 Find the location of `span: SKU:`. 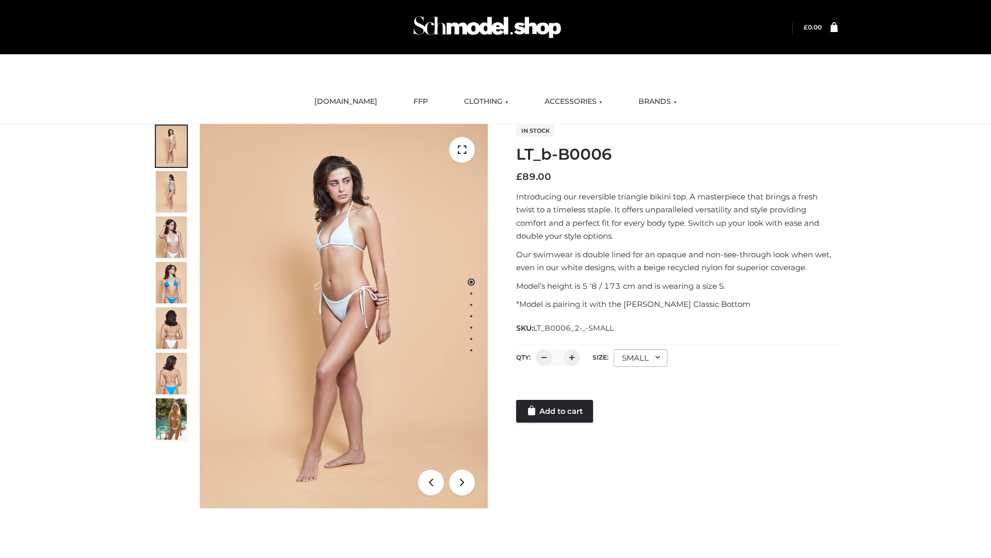

span: SKU: is located at coordinates (565, 328).